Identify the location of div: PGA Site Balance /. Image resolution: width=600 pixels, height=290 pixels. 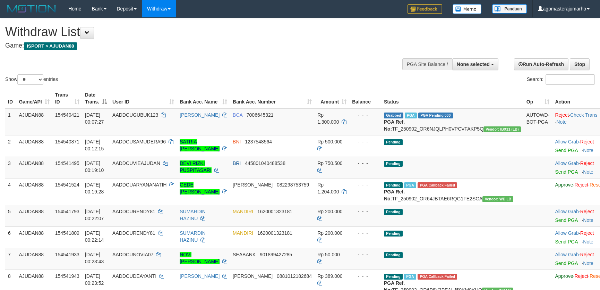
(427, 64).